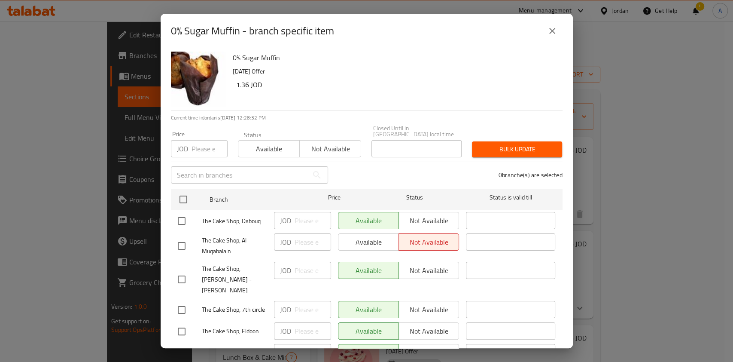 The height and width of the screenshot is (362, 733). Describe the element at coordinates (553, 31) in the screenshot. I see `button: close` at that location.